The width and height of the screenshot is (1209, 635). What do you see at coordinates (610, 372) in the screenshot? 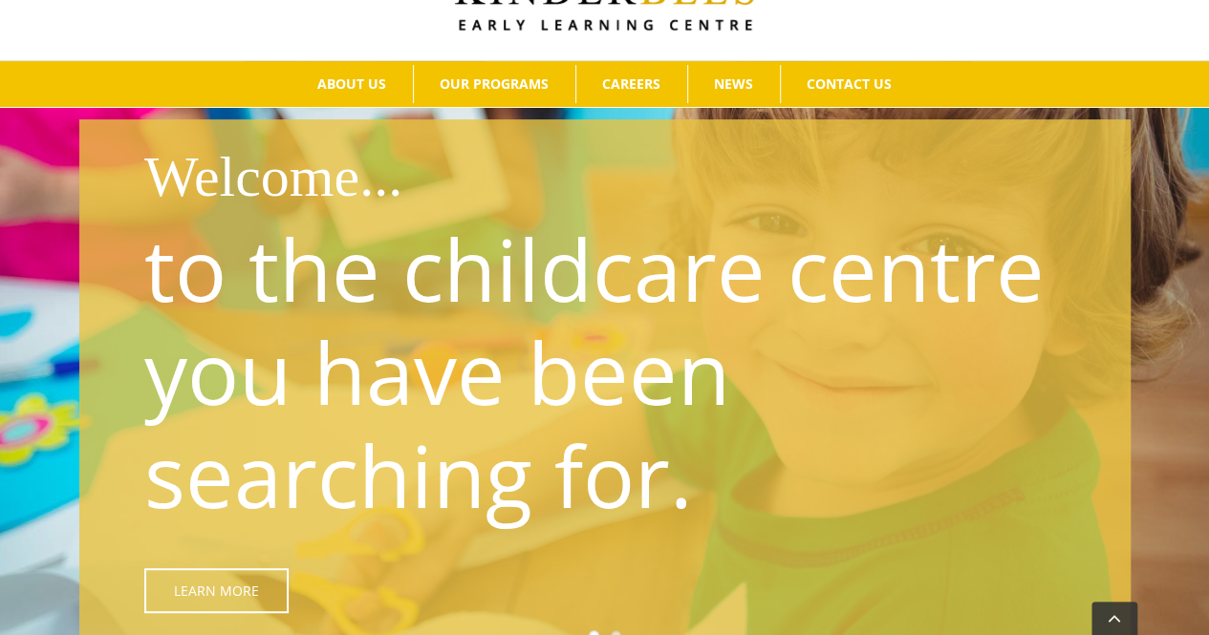
I see `p: to the childcare centre you have been searching for.` at bounding box center [610, 372].